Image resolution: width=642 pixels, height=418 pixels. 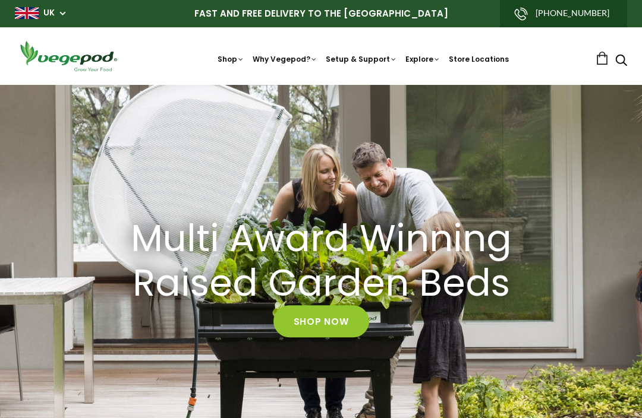 What do you see at coordinates (321, 261) in the screenshot?
I see `a: Multi Award Winning Raised Garden Beds` at bounding box center [321, 261].